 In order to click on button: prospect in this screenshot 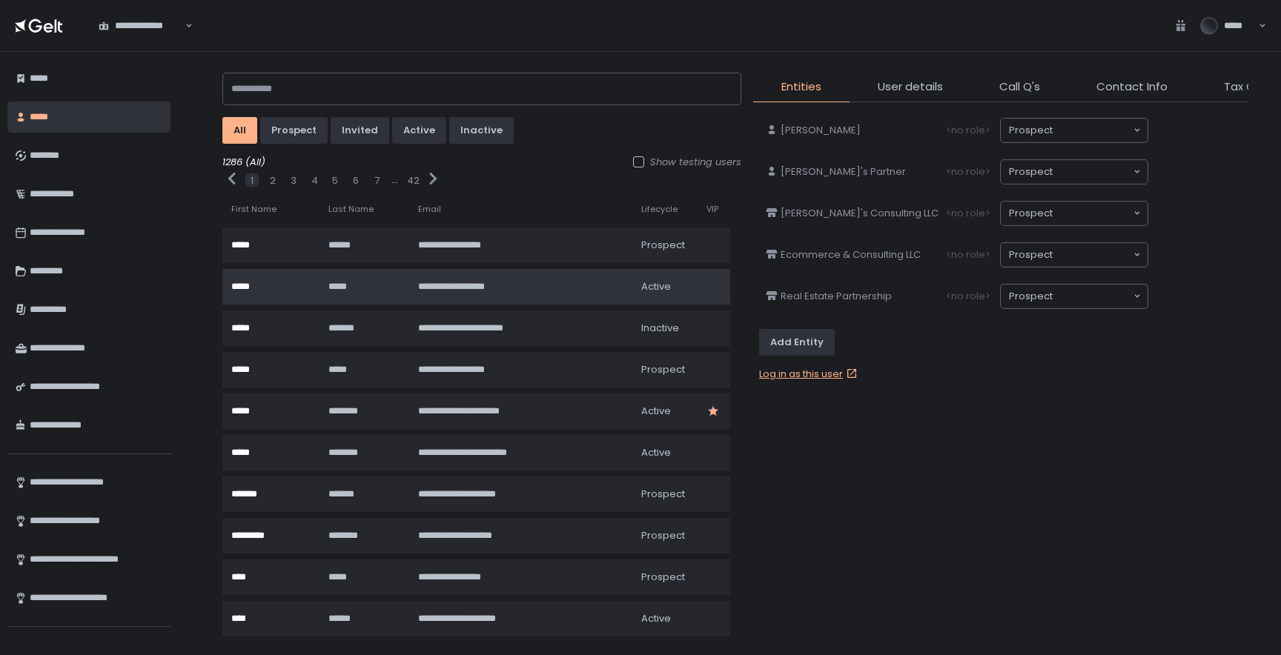, I will do `click(294, 130)`.